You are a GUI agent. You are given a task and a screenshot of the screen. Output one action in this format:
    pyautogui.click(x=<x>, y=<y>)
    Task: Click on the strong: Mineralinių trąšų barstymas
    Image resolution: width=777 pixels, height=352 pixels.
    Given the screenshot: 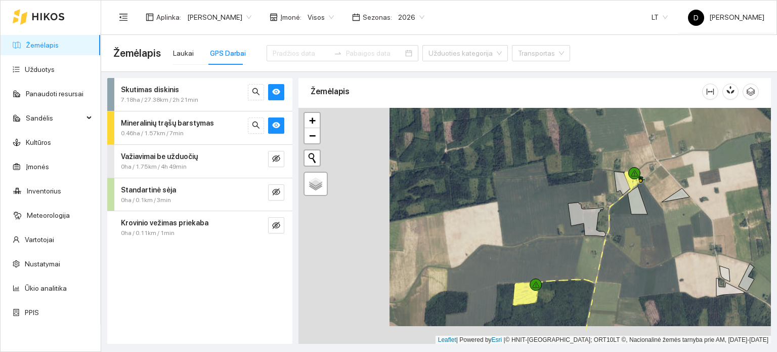 What is the action you would take?
    pyautogui.click(x=168, y=123)
    